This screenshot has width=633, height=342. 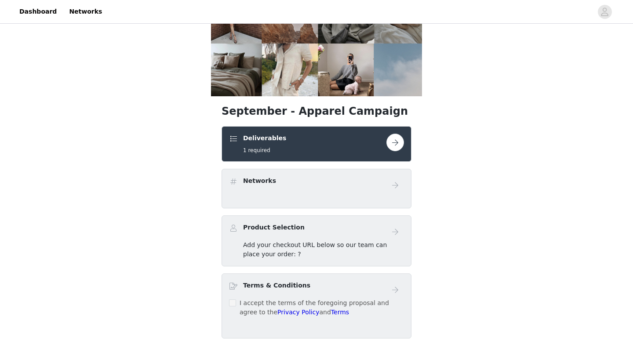 I want to click on h4: Product Selection, so click(x=274, y=227).